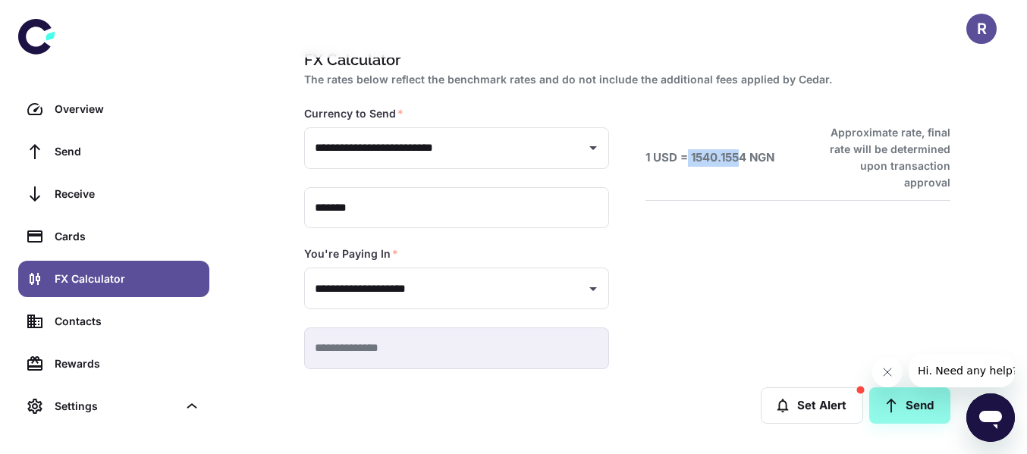 This screenshot has height=454, width=1027. I want to click on a: Overview, so click(114, 109).